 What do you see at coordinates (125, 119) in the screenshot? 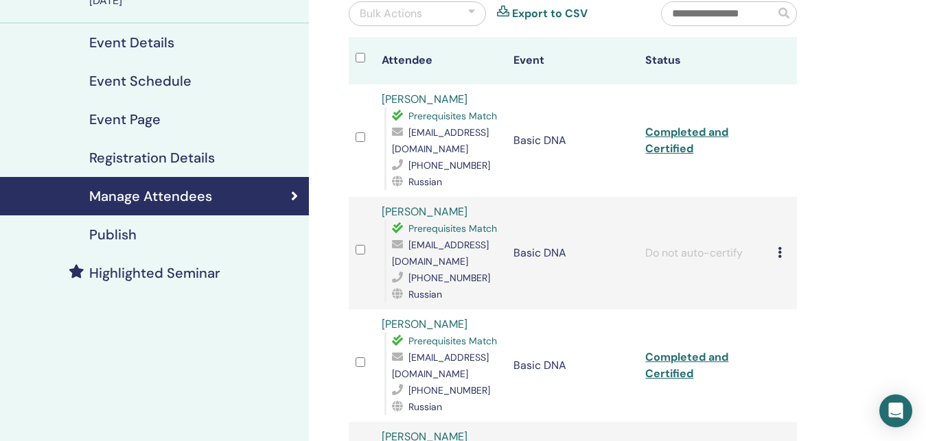
I see `h4: Event Page` at bounding box center [125, 119].